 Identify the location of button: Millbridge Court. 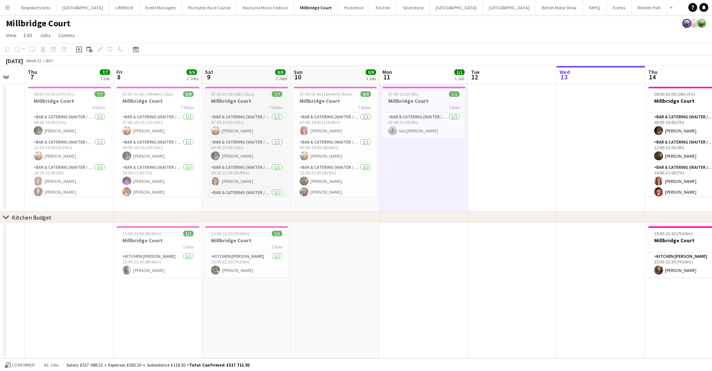
(316, 7).